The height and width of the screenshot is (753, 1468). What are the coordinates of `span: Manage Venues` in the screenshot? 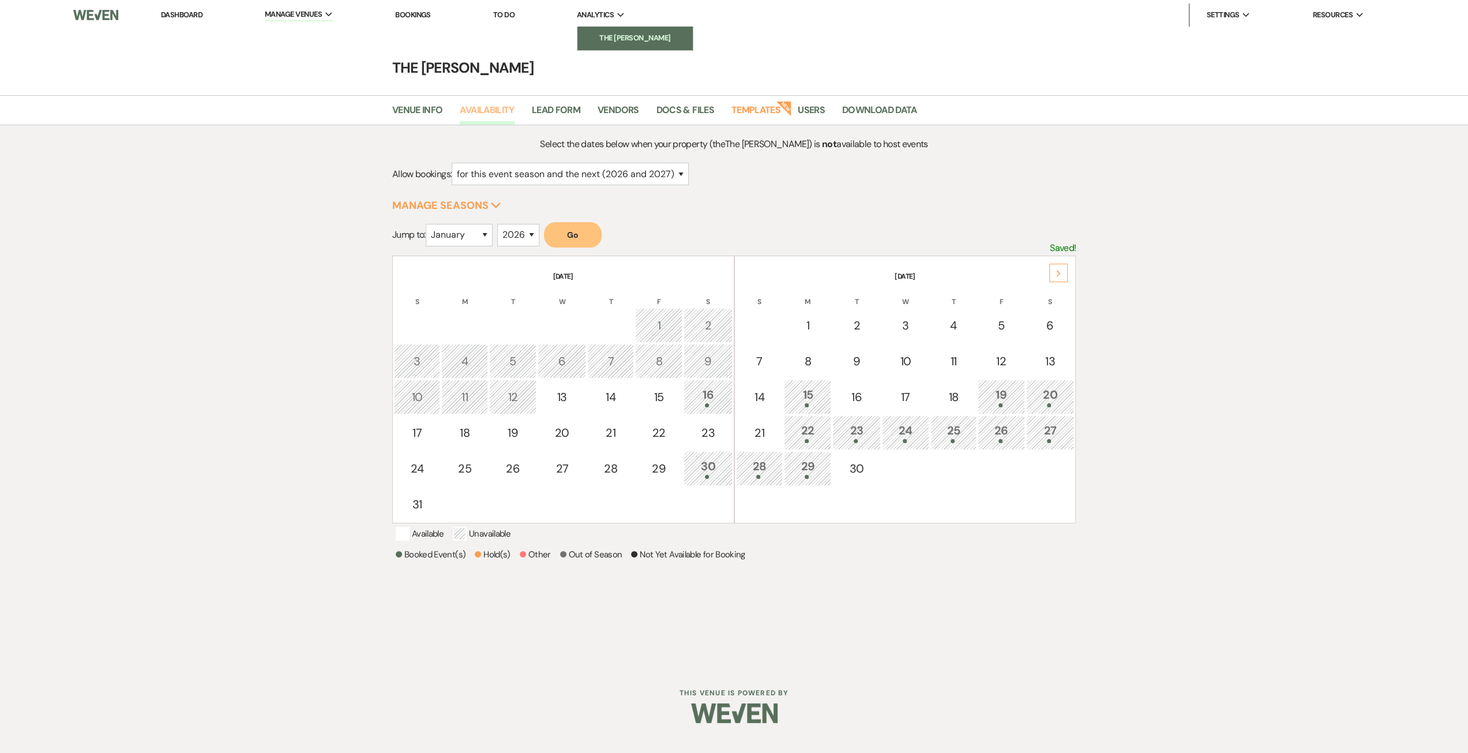 It's located at (293, 14).